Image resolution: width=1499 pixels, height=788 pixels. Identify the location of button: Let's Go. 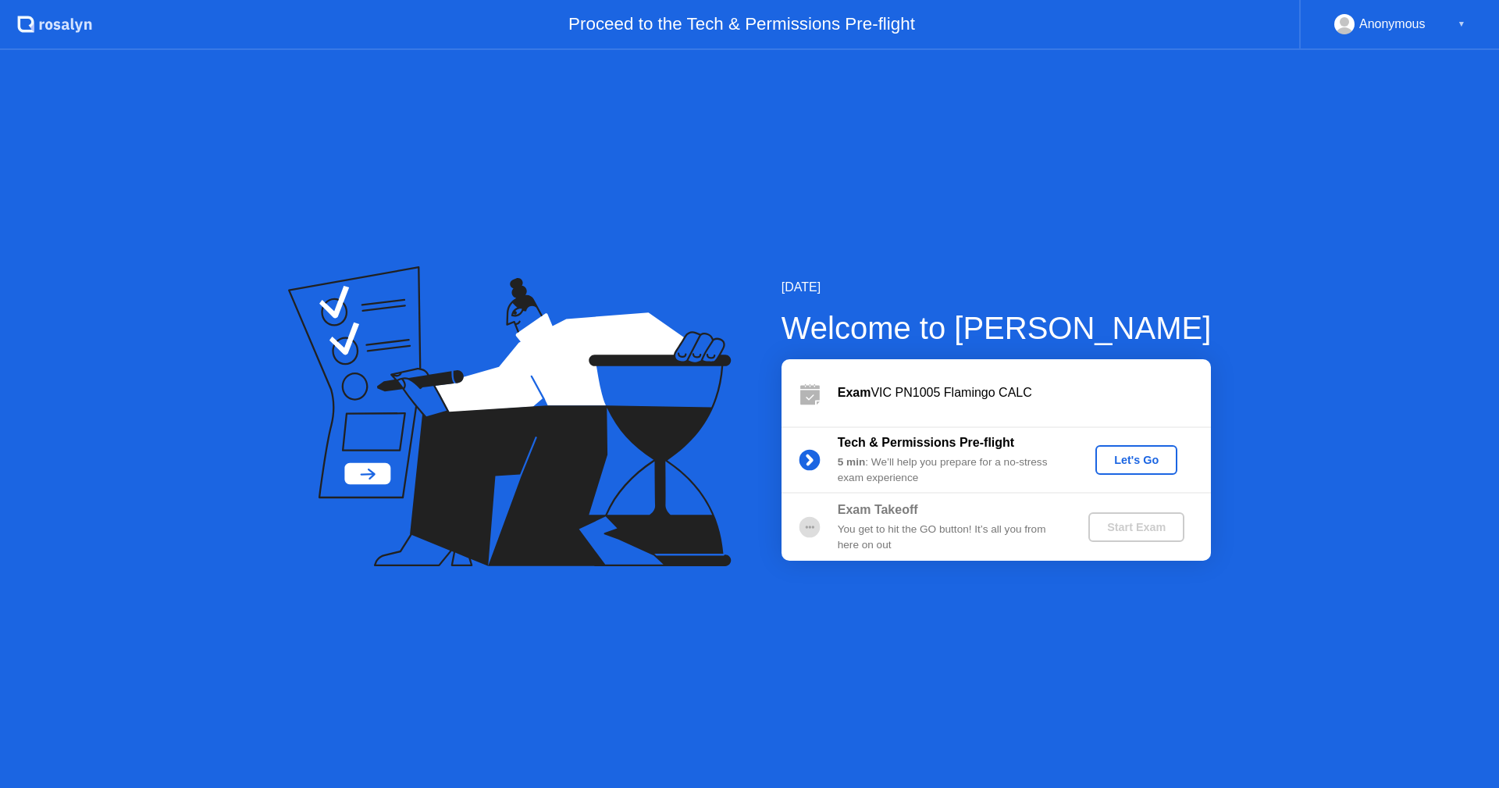
(1136, 460).